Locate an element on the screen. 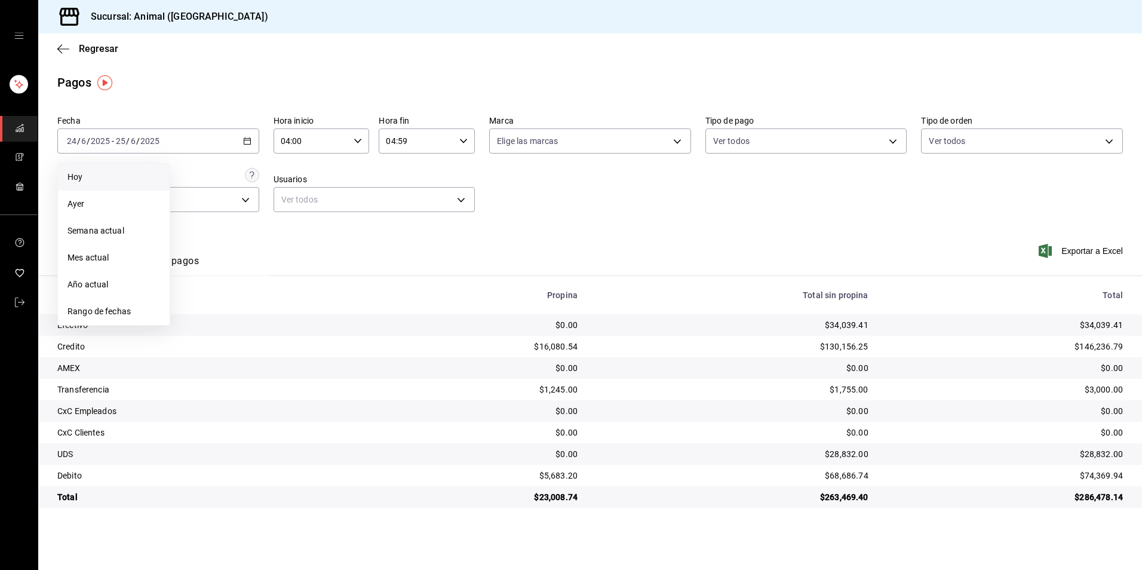 The height and width of the screenshot is (570, 1142). div: CxC Empleados is located at coordinates (210, 411).